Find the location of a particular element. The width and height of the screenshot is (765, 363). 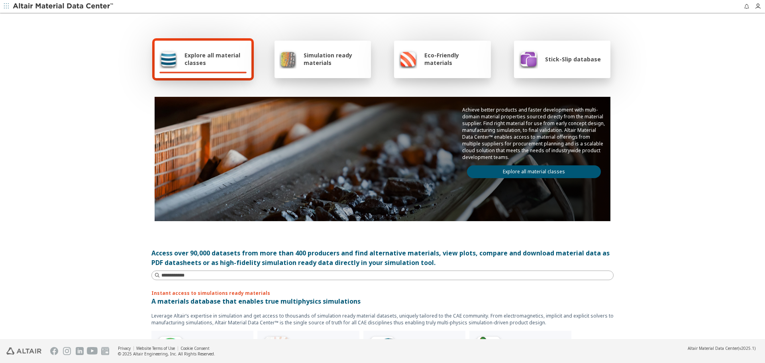

p: Leverage Altair’s expertise in simulation and get access to thousands of simulation ready materia... is located at coordinates (382, 319).